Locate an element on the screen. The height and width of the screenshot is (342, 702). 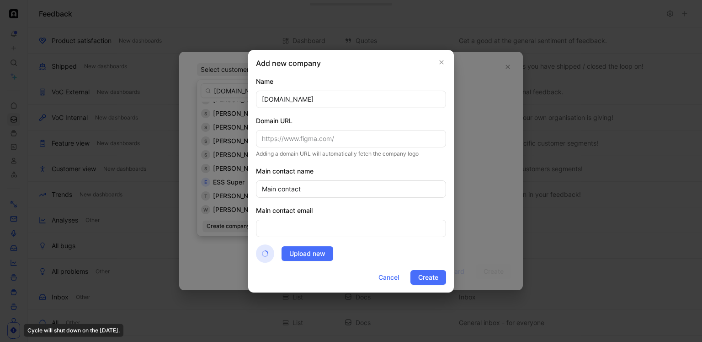
div: Domain URL is located at coordinates (351, 121).